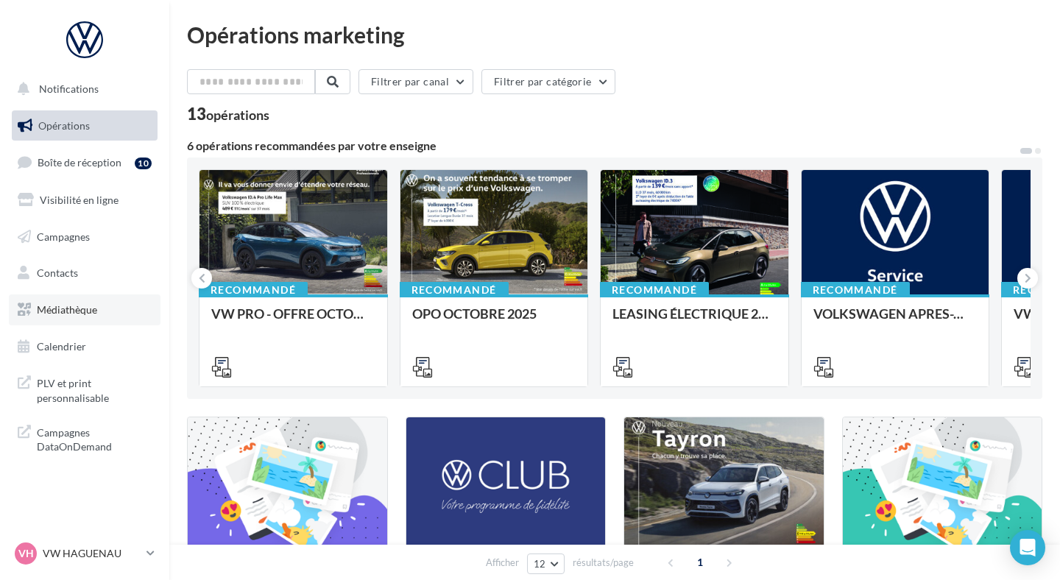  Describe the element at coordinates (79, 162) in the screenshot. I see `span: Boîte de réception` at that location.